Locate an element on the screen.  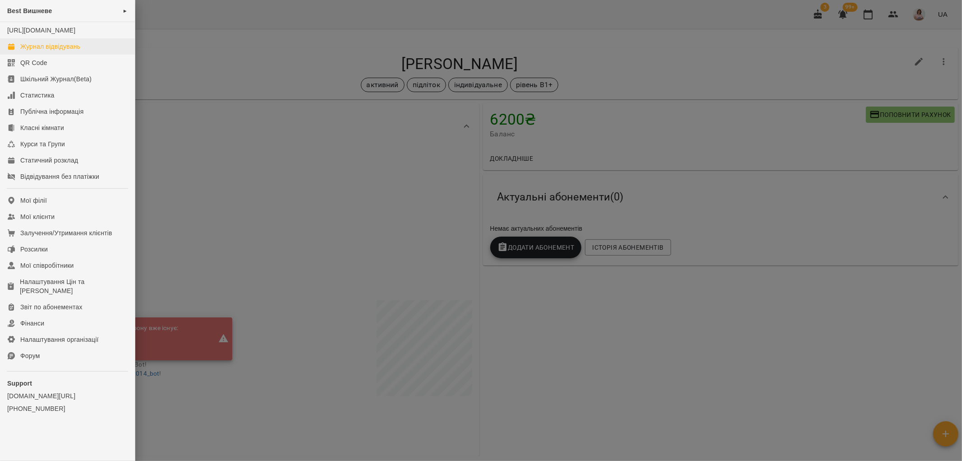
div: Статистика is located at coordinates (37, 95).